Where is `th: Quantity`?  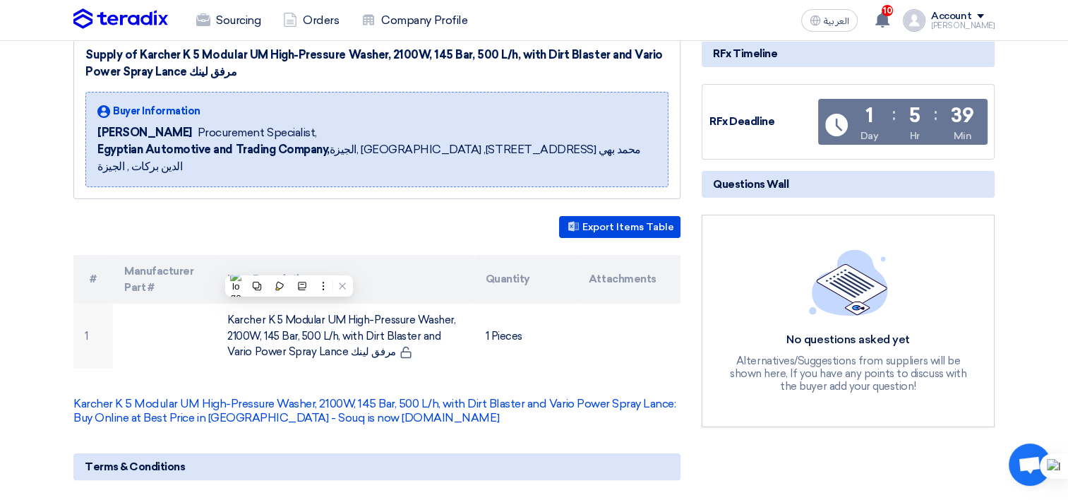 th: Quantity is located at coordinates (526, 279).